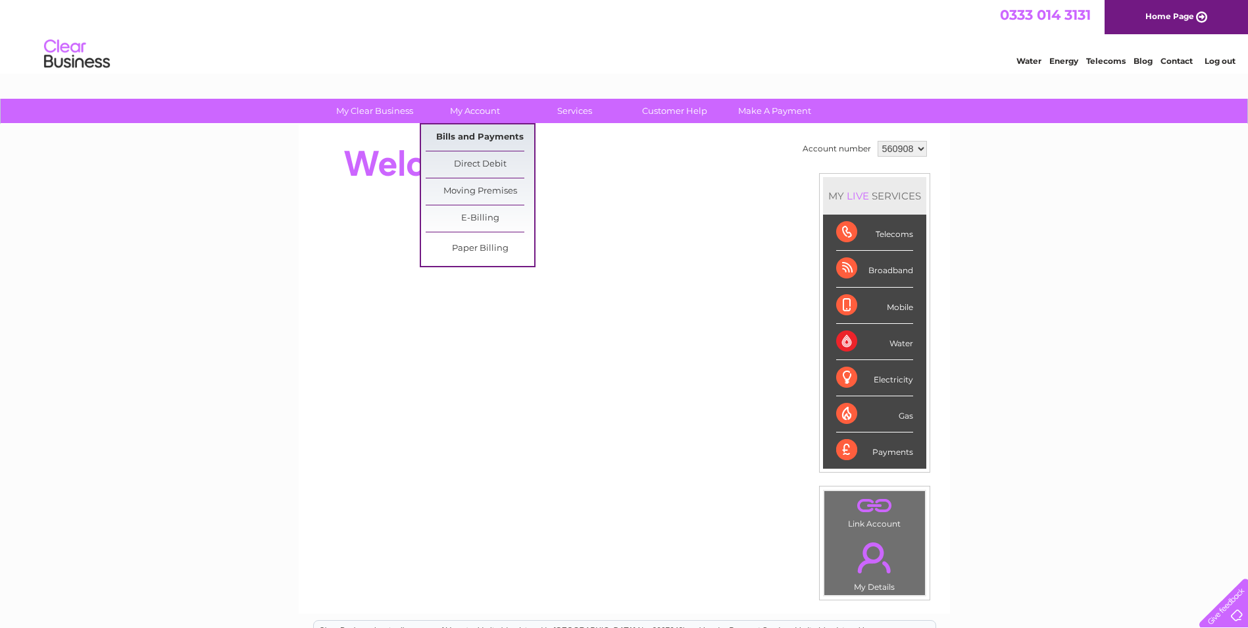 The width and height of the screenshot is (1248, 628). I want to click on a: My Account, so click(474, 111).